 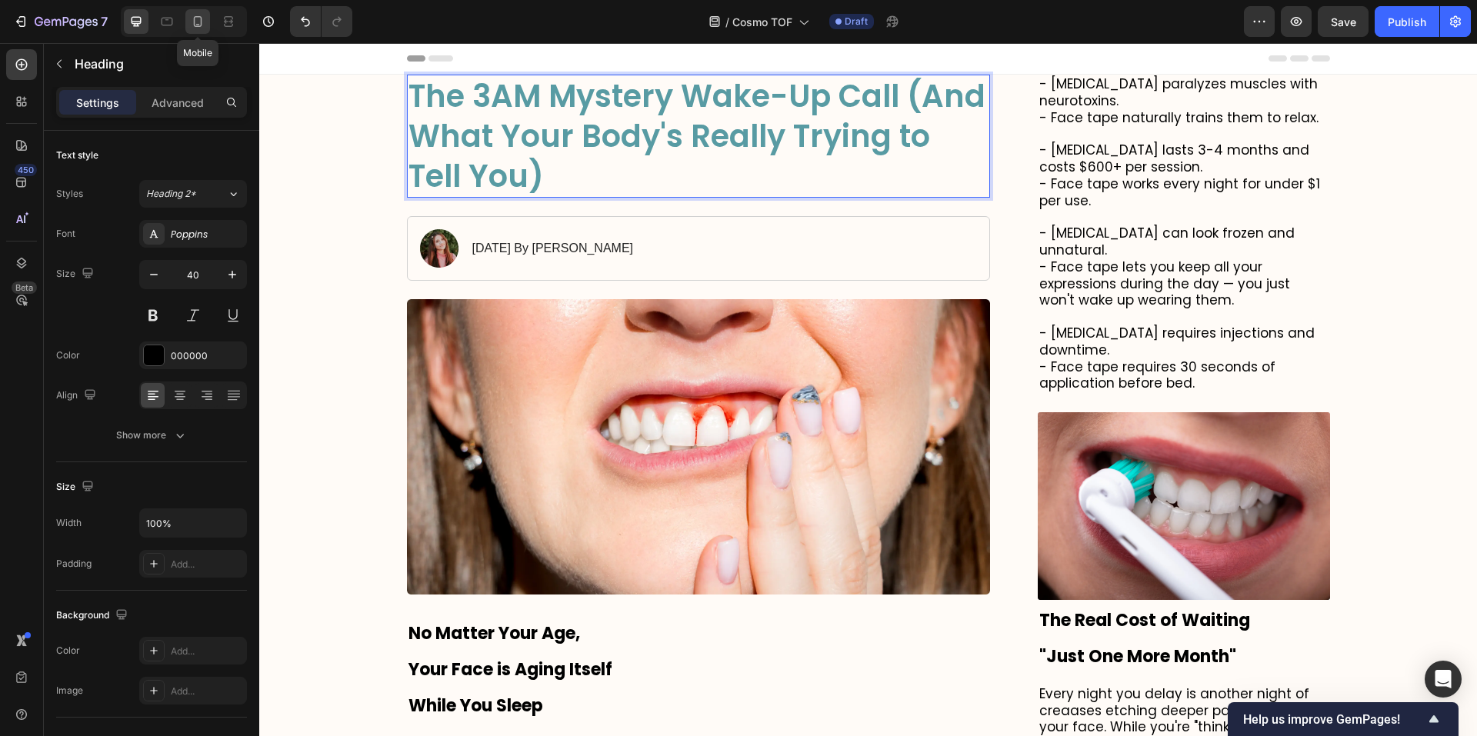 I want to click on img: gempages_578304452612588220-1d34707f-2b5b-4cc0-a0e5-c41882749739.webp, so click(x=439, y=404).